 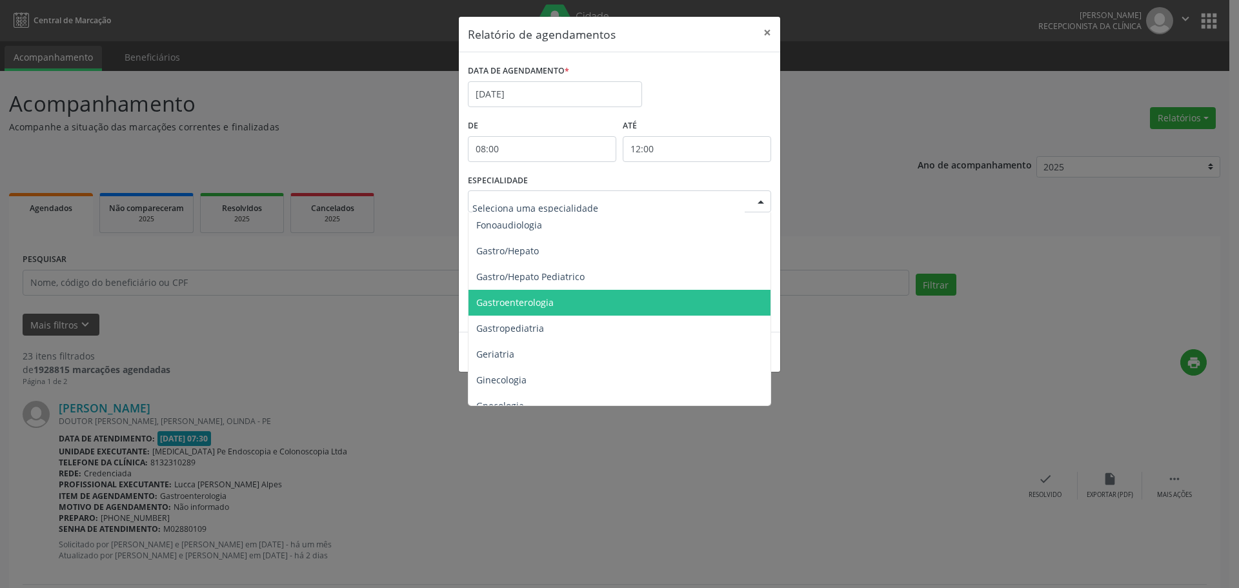 What do you see at coordinates (518, 71) in the screenshot?
I see `label: DATA DE AGENDAMENTO` at bounding box center [518, 71].